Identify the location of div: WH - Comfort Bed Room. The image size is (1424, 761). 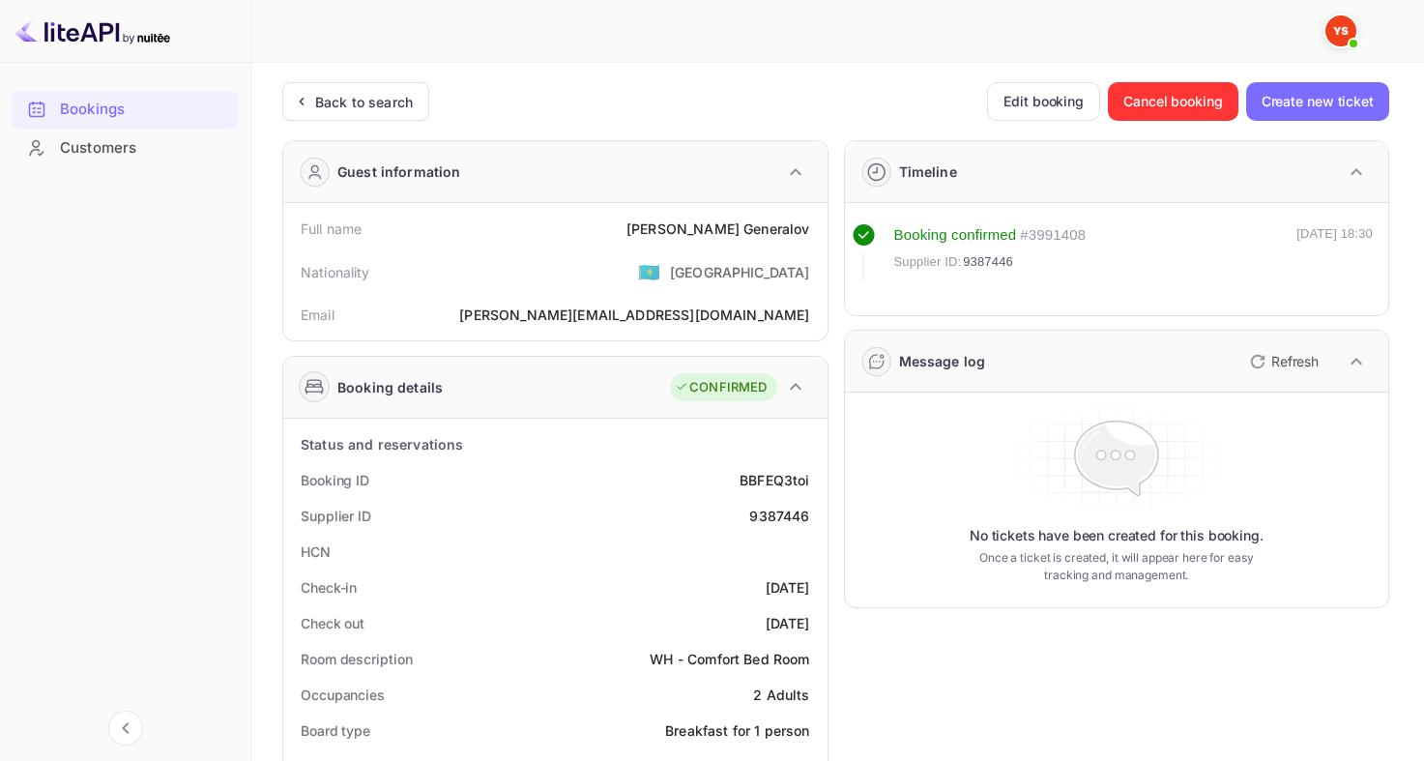
(729, 658).